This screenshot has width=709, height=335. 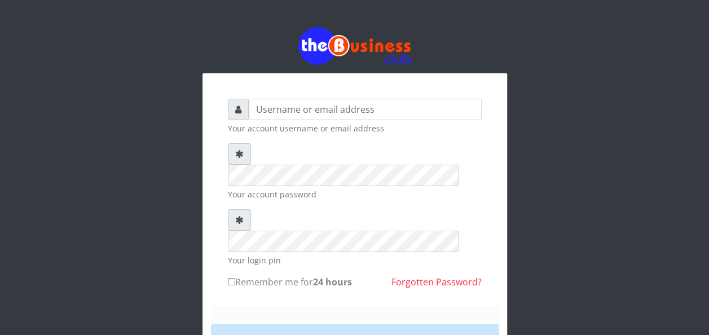 What do you see at coordinates (231, 281) in the screenshot?
I see `input: Remember me for24 hours` at bounding box center [231, 281].